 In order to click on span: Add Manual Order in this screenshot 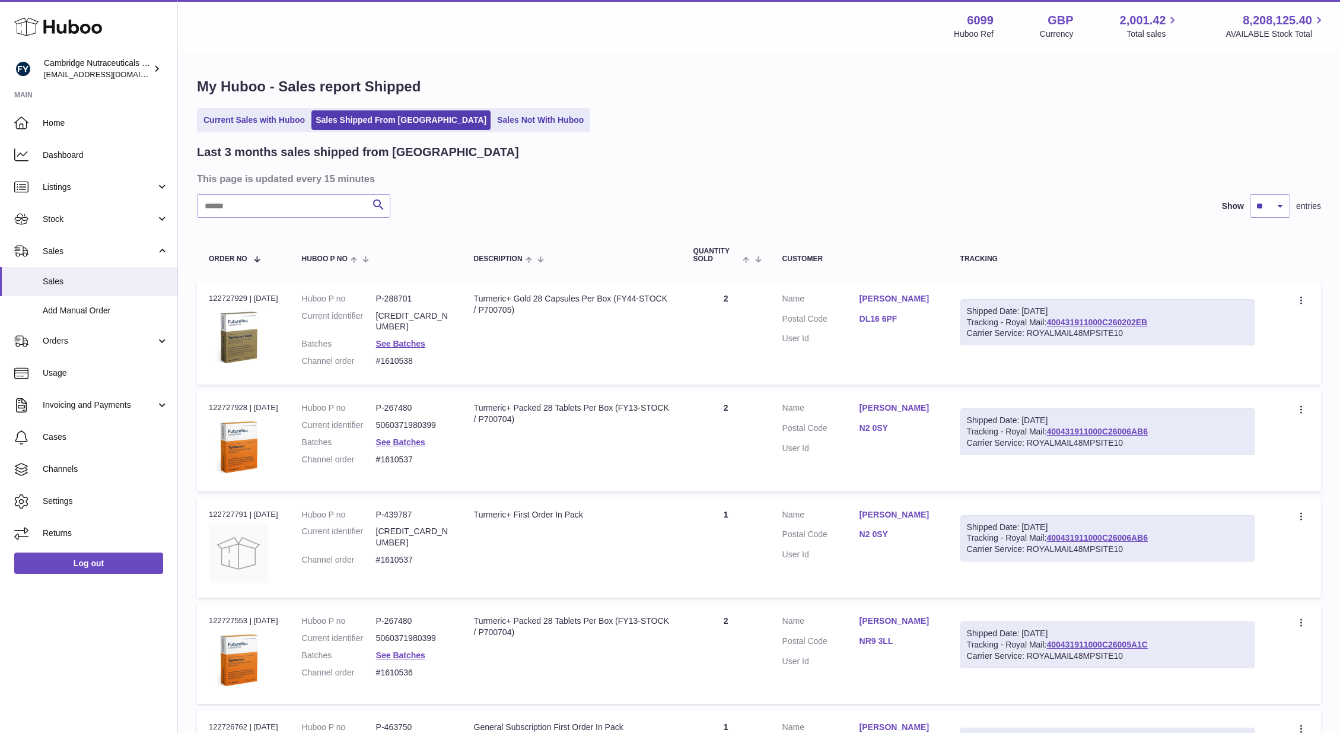, I will do `click(106, 310)`.